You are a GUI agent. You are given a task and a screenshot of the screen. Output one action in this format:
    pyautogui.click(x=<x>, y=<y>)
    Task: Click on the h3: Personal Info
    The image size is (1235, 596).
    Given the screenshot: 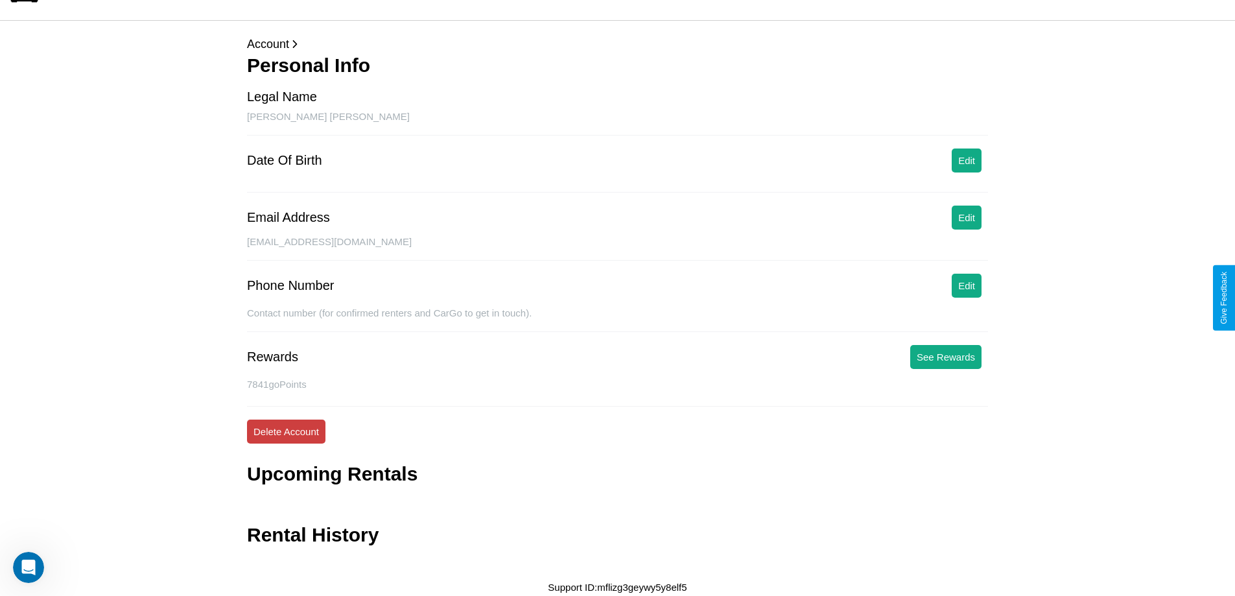 What is the action you would take?
    pyautogui.click(x=617, y=65)
    